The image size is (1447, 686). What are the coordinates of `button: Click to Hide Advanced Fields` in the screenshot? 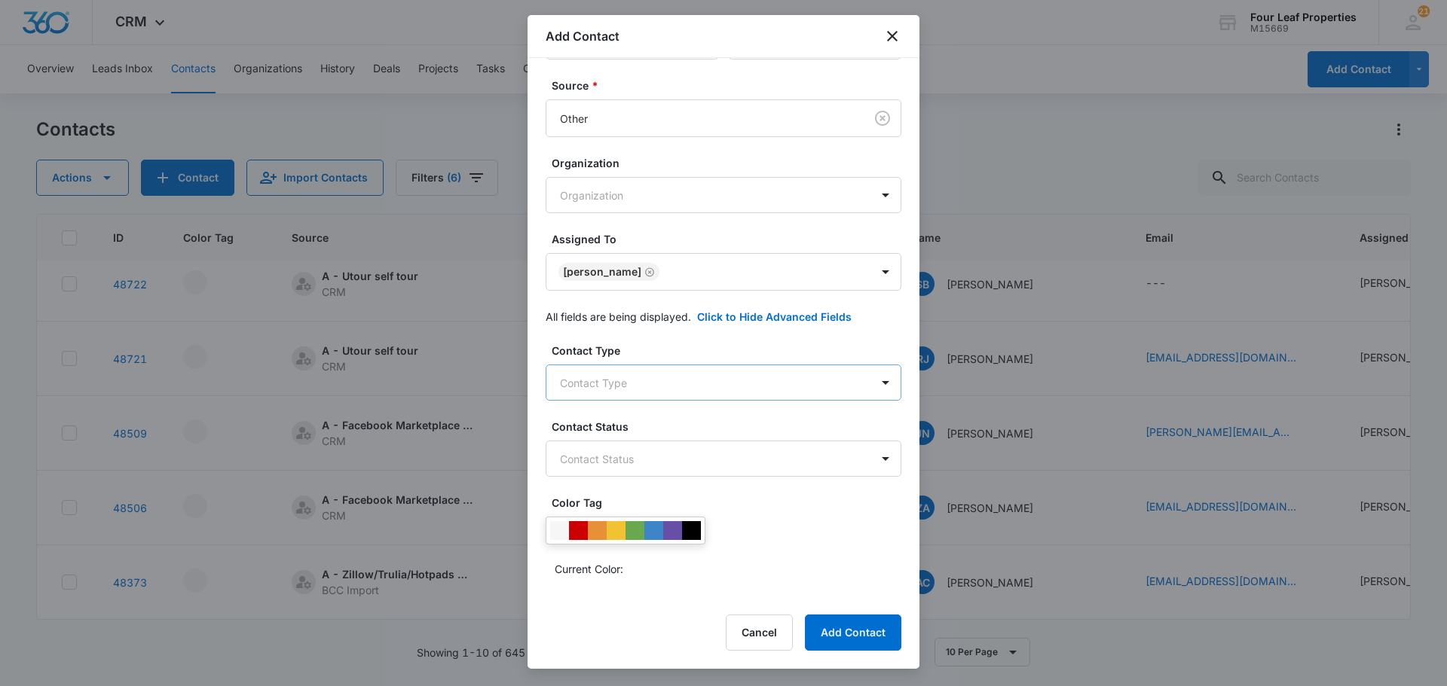 It's located at (774, 316).